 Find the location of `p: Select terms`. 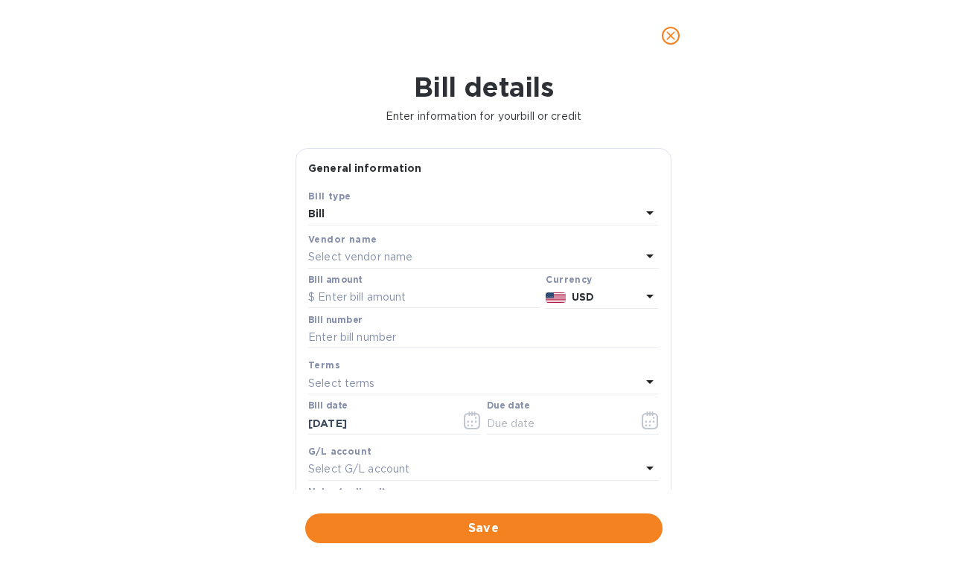

p: Select terms is located at coordinates (342, 383).